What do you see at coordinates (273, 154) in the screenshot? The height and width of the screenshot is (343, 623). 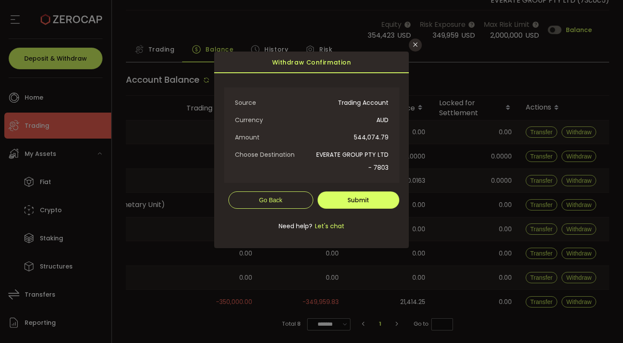 I see `span: Choose Destination` at bounding box center [273, 154].